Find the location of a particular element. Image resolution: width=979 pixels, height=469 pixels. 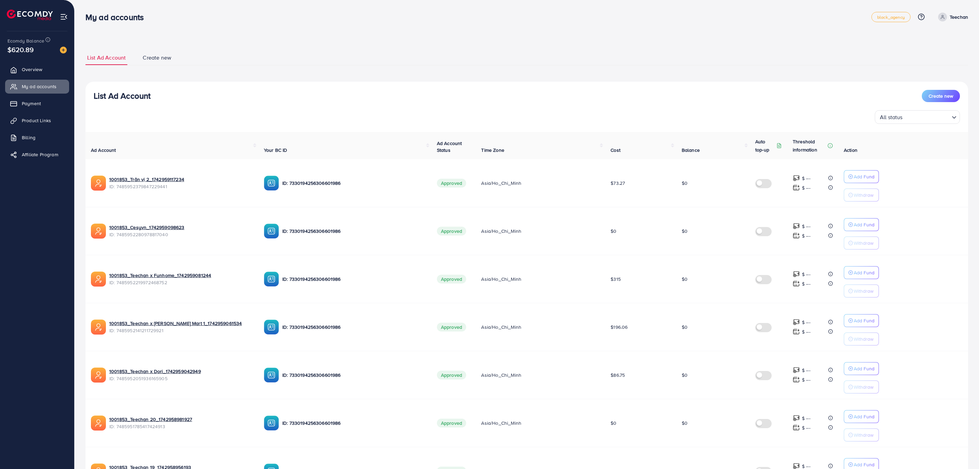

img: image is located at coordinates (63, 50).